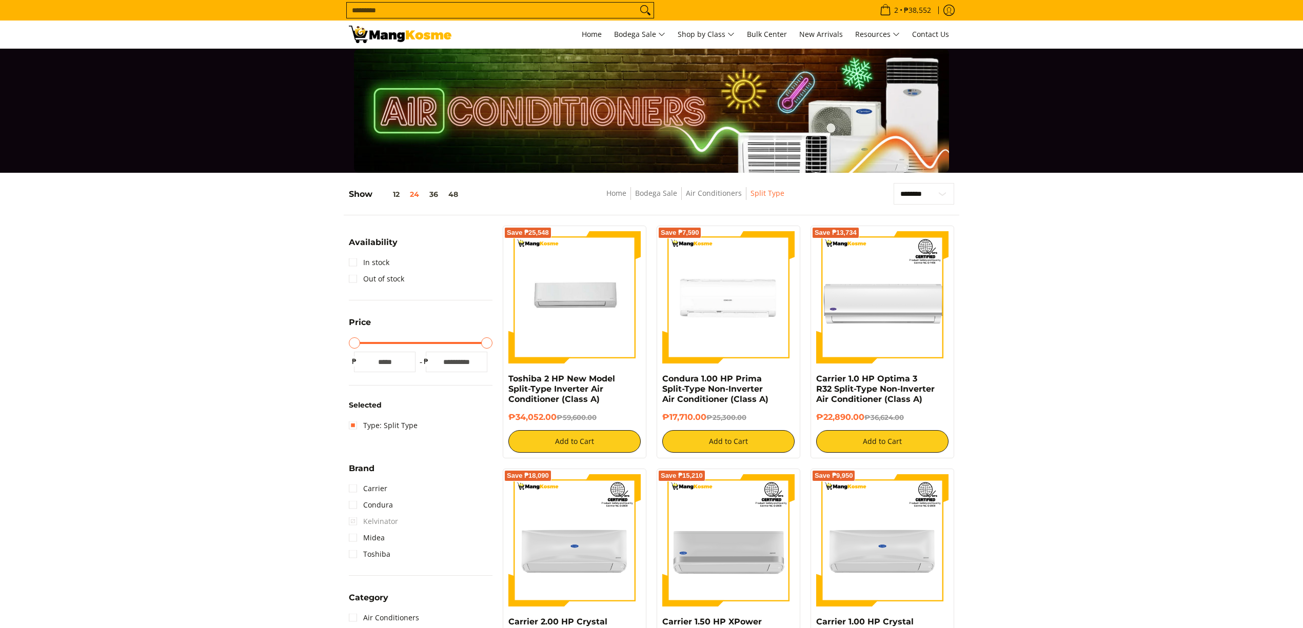 The height and width of the screenshot is (628, 1303). What do you see at coordinates (400, 34) in the screenshot?
I see `img: Bodega Sale Aircon l Mang Kosme: Home Appliances Warehouse Sale Split Type` at bounding box center [400, 34].